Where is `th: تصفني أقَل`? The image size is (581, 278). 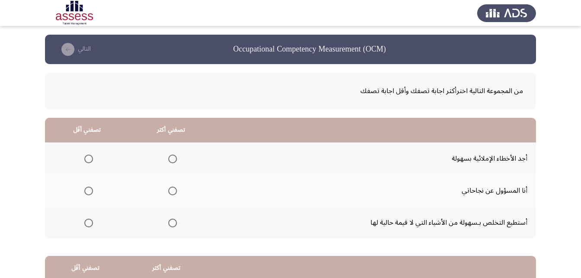 th: تصفني أقَل is located at coordinates (87, 130).